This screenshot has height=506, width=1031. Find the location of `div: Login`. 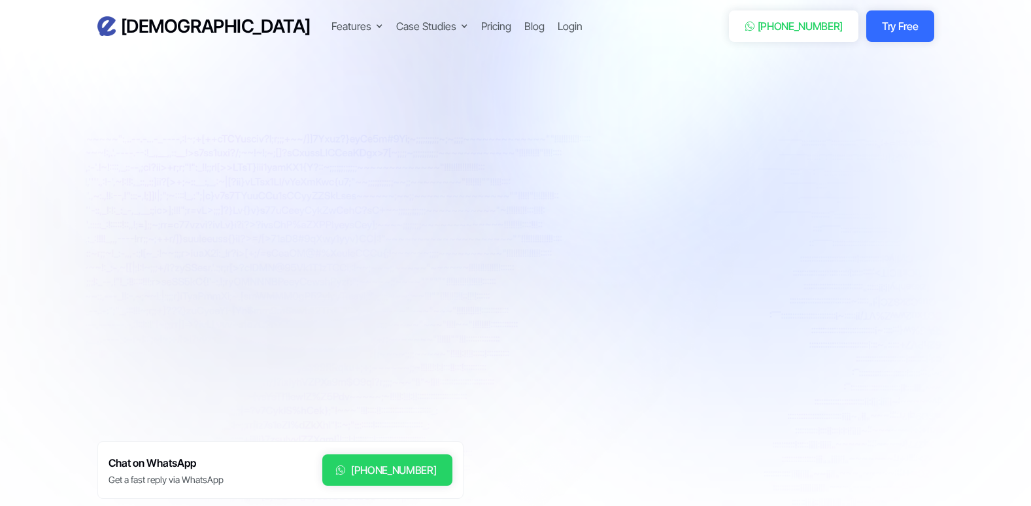

div: Login is located at coordinates (570, 26).